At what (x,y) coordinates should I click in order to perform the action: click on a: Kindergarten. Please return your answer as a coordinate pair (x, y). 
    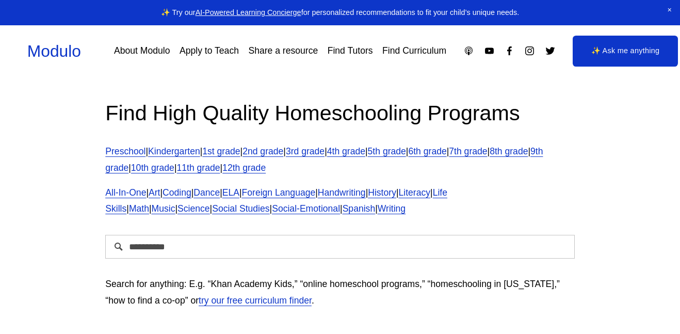
    Looking at the image, I should click on (174, 151).